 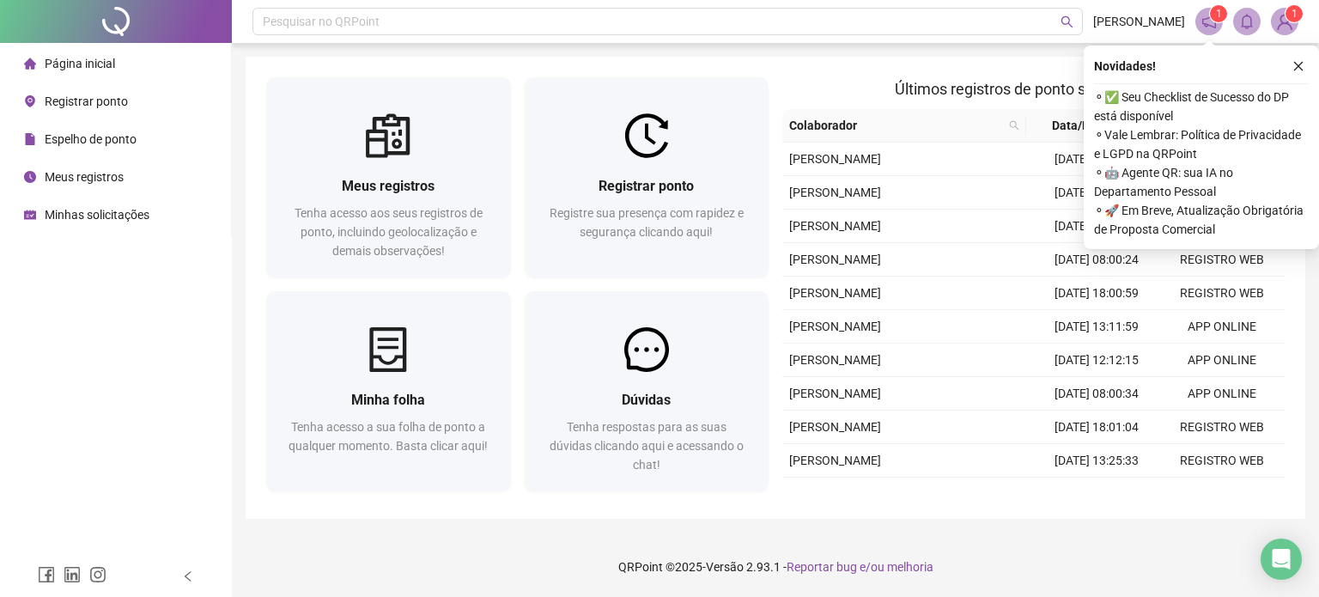 I want to click on sup: Atualize o seu contato no menu Meus Dados, so click(x=1294, y=14).